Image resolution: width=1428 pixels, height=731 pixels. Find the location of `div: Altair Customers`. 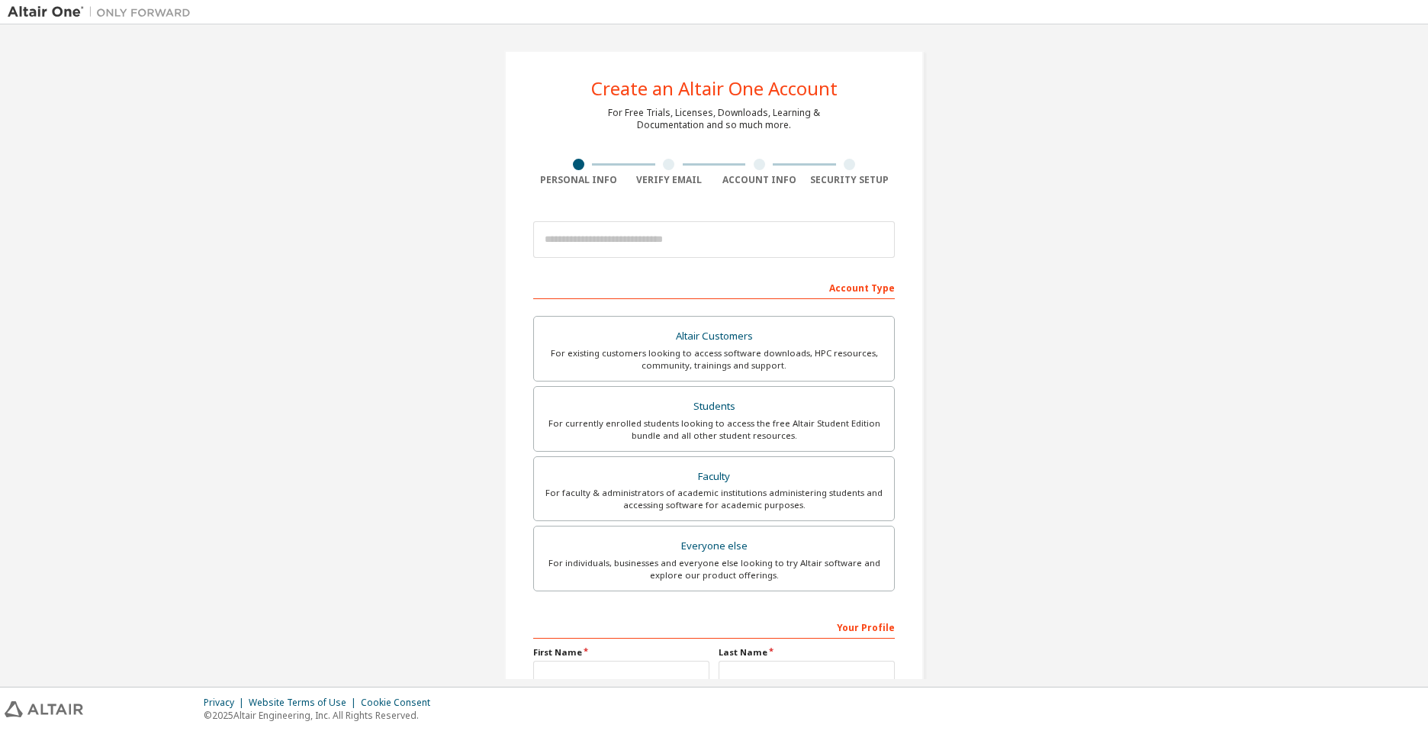

div: Altair Customers is located at coordinates (714, 336).